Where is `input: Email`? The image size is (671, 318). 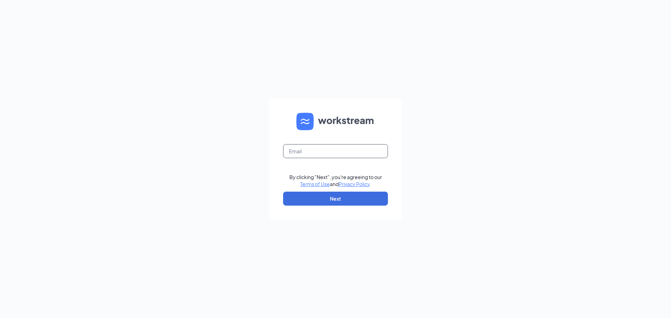
input: Email is located at coordinates (335, 151).